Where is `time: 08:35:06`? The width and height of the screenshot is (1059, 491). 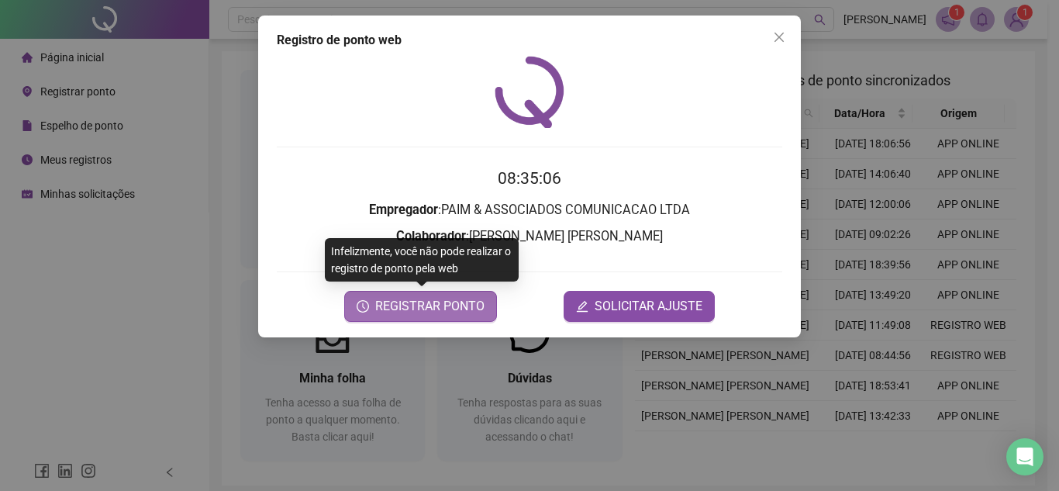 time: 08:35:06 is located at coordinates (530, 178).